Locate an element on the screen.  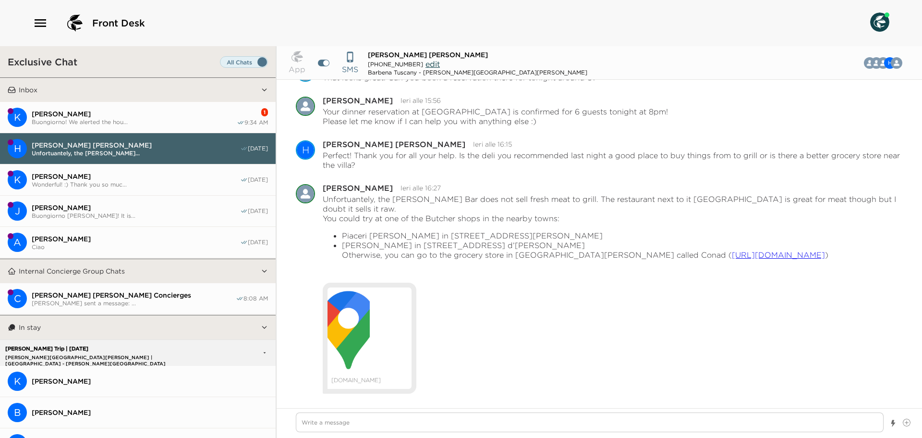
label: Set all destinations is located at coordinates (244, 62).